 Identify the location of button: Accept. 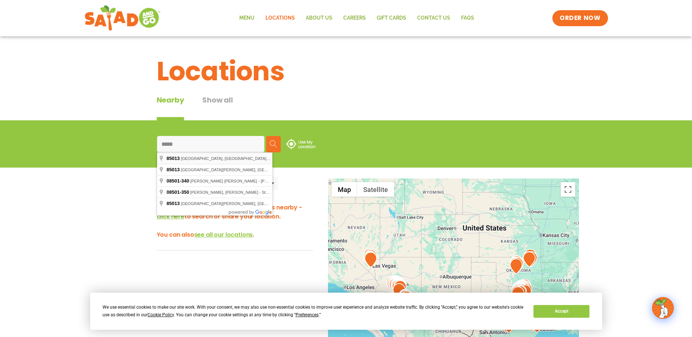
(561, 311).